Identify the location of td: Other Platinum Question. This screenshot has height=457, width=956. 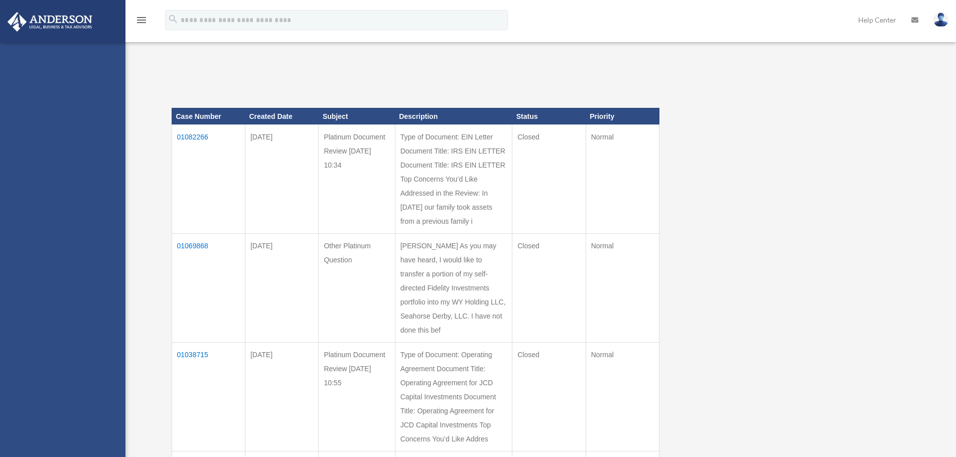
(357, 288).